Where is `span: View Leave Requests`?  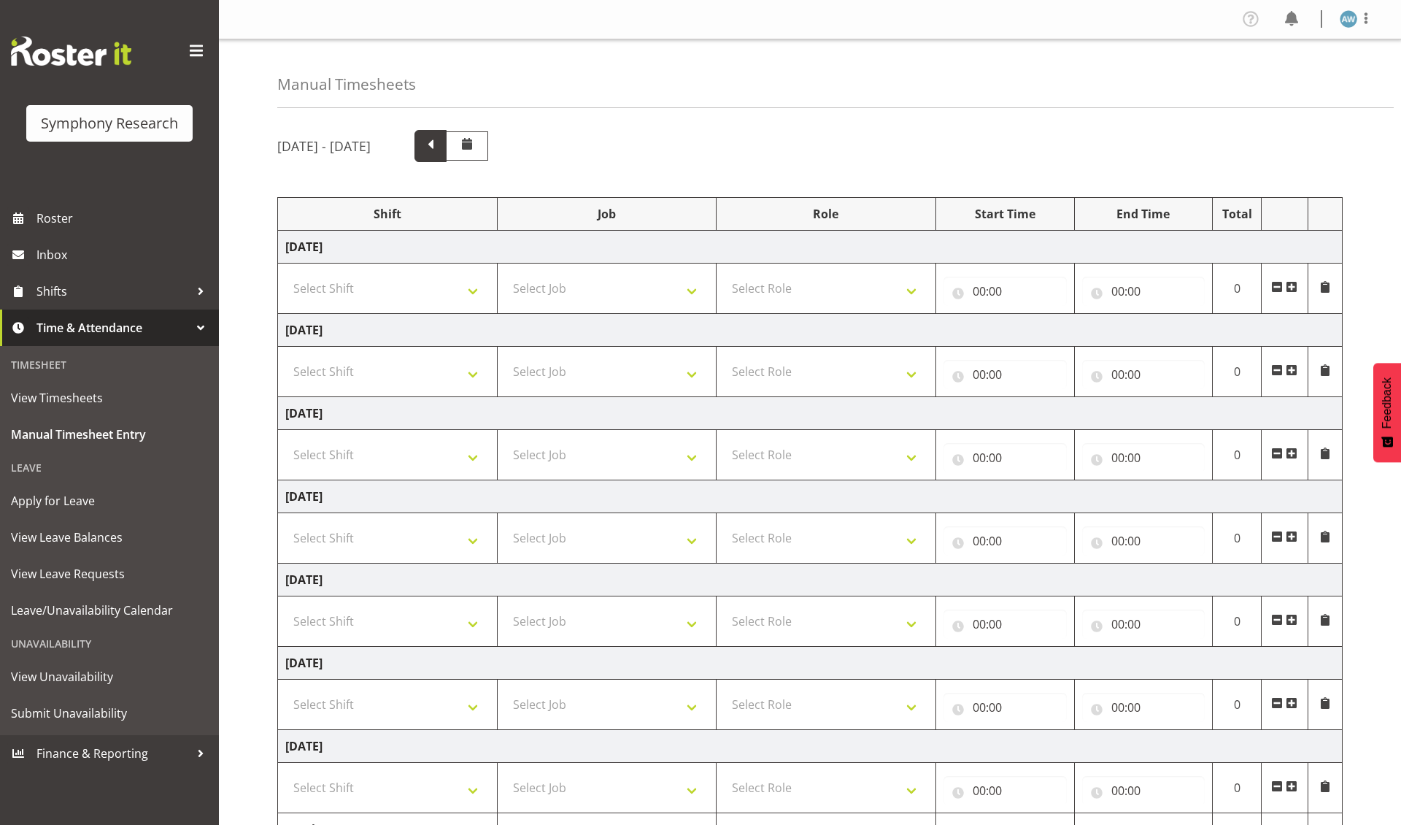 span: View Leave Requests is located at coordinates (109, 574).